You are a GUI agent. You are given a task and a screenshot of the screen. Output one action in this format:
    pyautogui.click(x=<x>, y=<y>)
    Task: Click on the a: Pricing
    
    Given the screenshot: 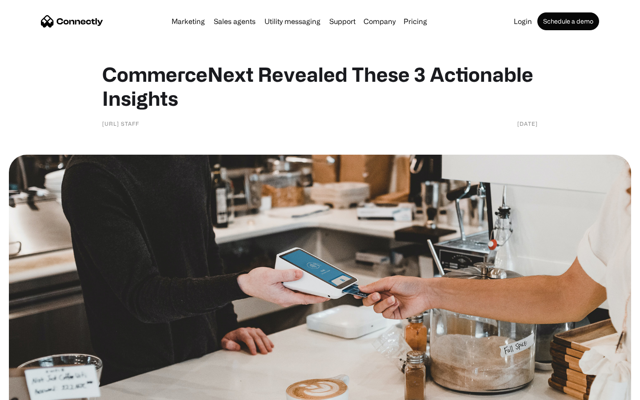 What is the action you would take?
    pyautogui.click(x=415, y=21)
    